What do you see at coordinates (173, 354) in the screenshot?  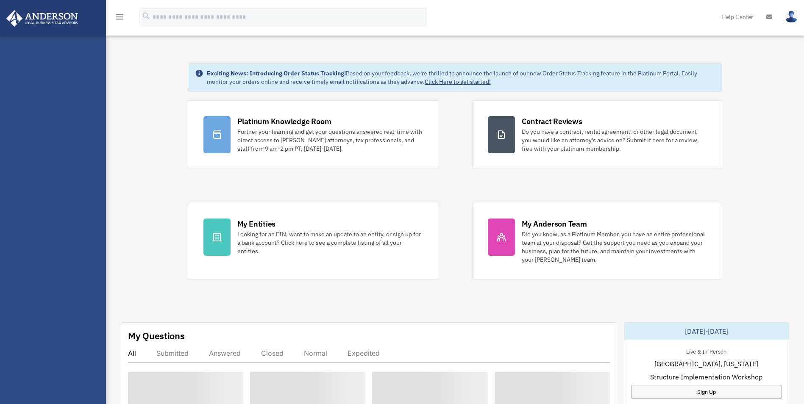 I see `div: Submitted` at bounding box center [173, 354].